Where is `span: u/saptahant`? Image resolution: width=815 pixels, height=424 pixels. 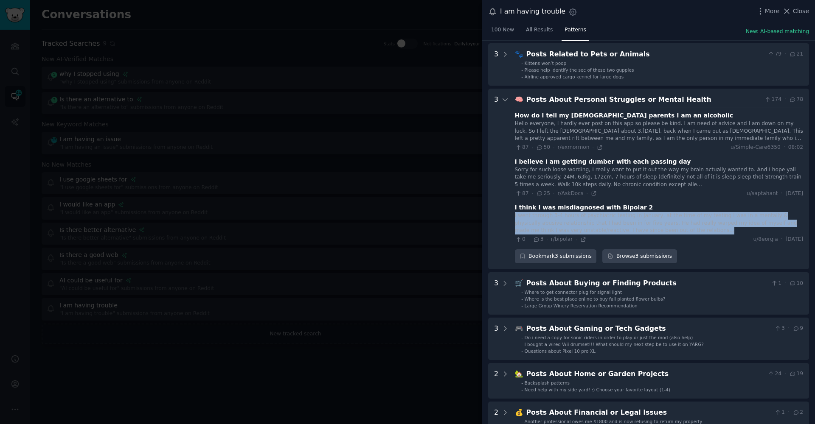 span: u/saptahant is located at coordinates (762, 194).